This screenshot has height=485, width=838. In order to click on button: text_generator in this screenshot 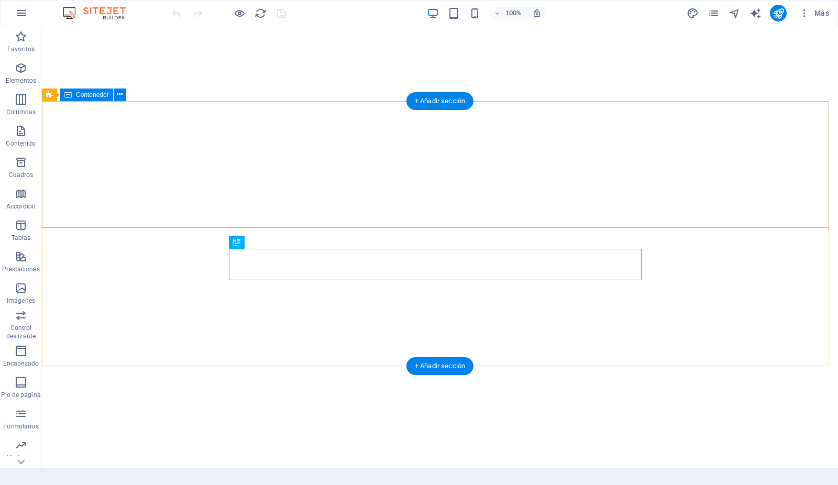, I will do `click(755, 13)`.